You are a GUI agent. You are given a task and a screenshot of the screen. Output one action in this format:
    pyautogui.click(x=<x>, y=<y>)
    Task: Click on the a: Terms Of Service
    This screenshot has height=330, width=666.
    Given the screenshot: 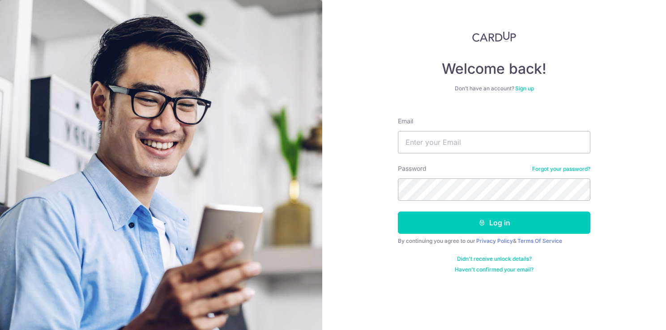 What is the action you would take?
    pyautogui.click(x=540, y=241)
    